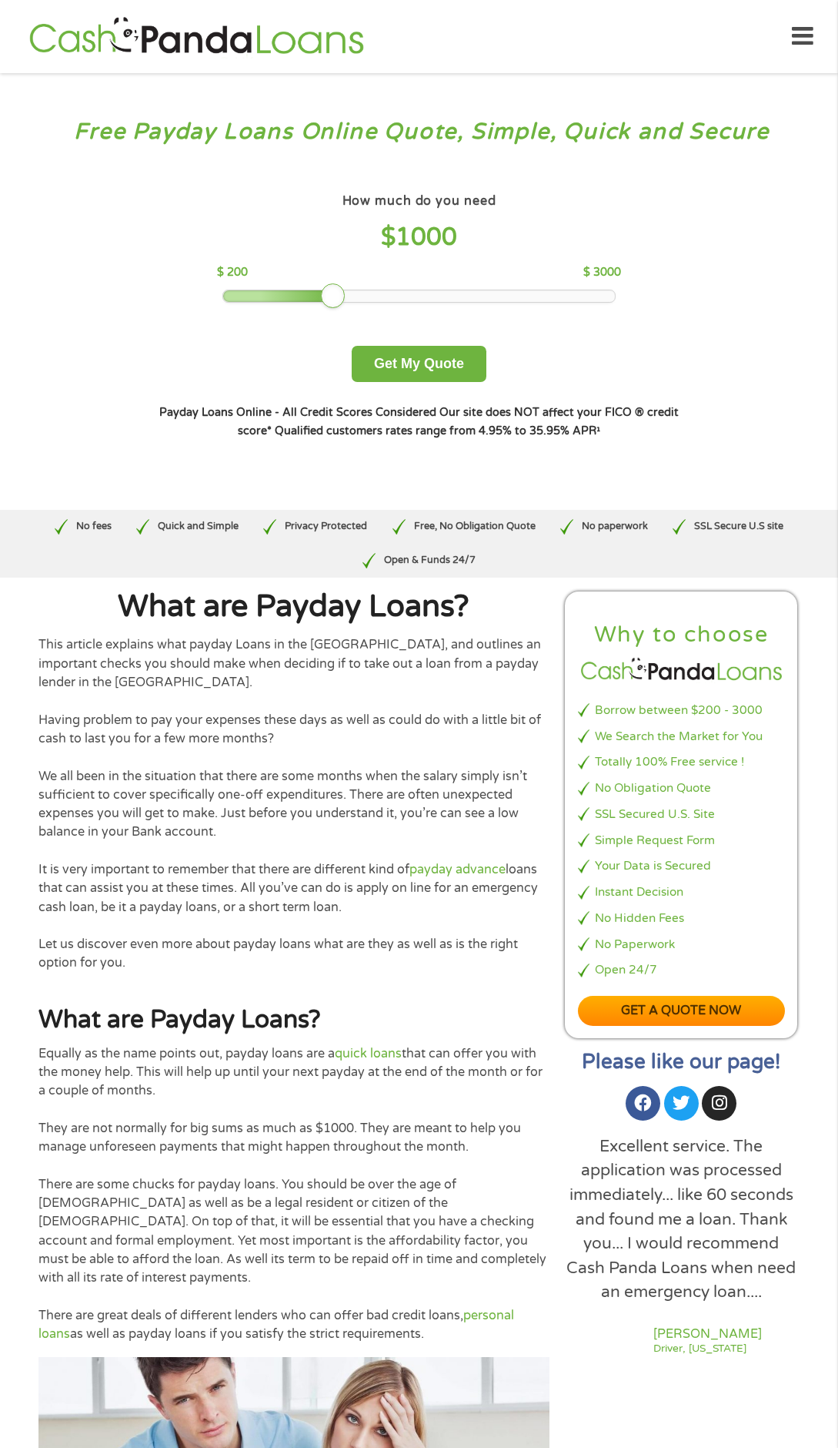 The height and width of the screenshot is (1448, 838). Describe the element at coordinates (682, 944) in the screenshot. I see `li: No Paperwork` at that location.